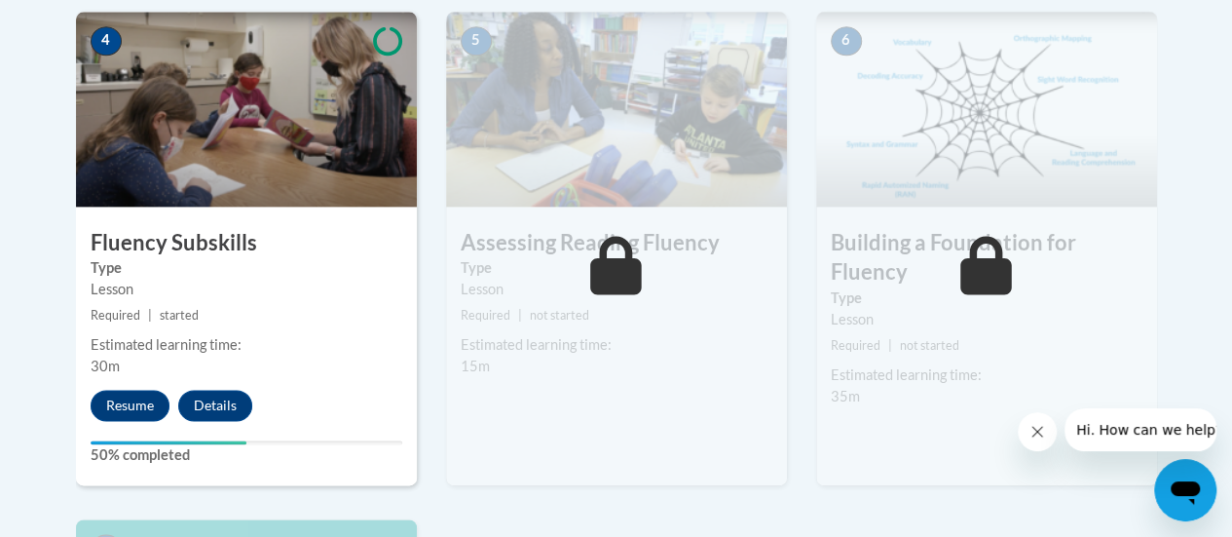  I want to click on span: 4, so click(106, 41).